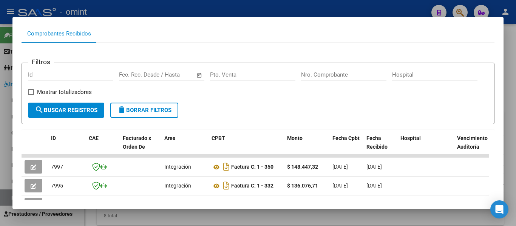 This screenshot has width=516, height=226. I want to click on span: Fecha Cpbt, so click(346, 138).